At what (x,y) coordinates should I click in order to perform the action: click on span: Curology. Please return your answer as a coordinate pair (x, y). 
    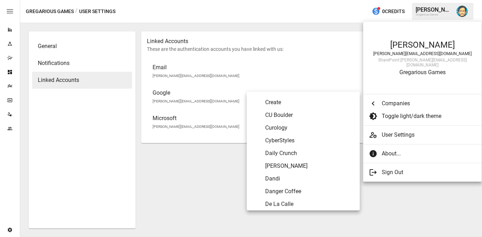
    Looking at the image, I should click on (310, 128).